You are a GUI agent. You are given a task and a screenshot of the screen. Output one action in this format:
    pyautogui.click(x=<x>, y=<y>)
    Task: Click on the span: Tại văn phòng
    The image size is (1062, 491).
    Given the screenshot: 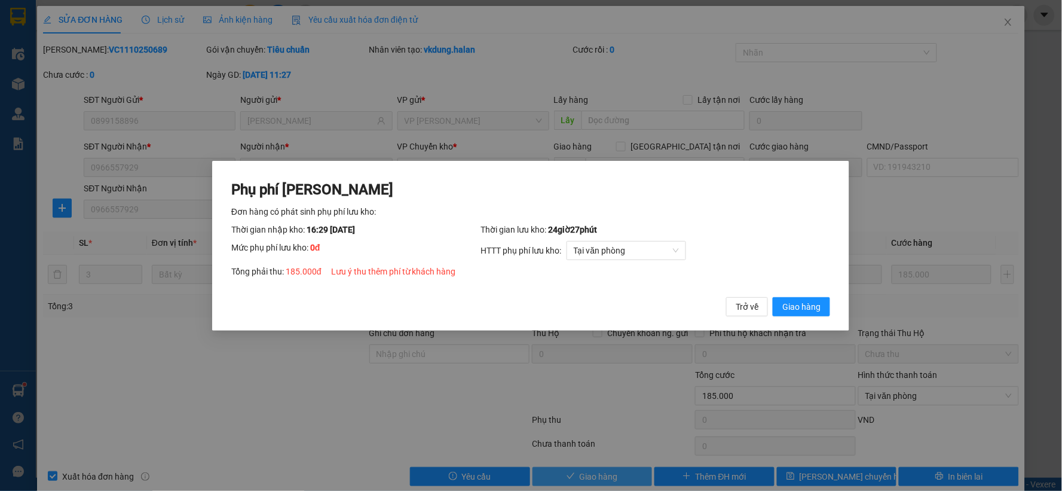 What is the action you would take?
    pyautogui.click(x=626, y=250)
    